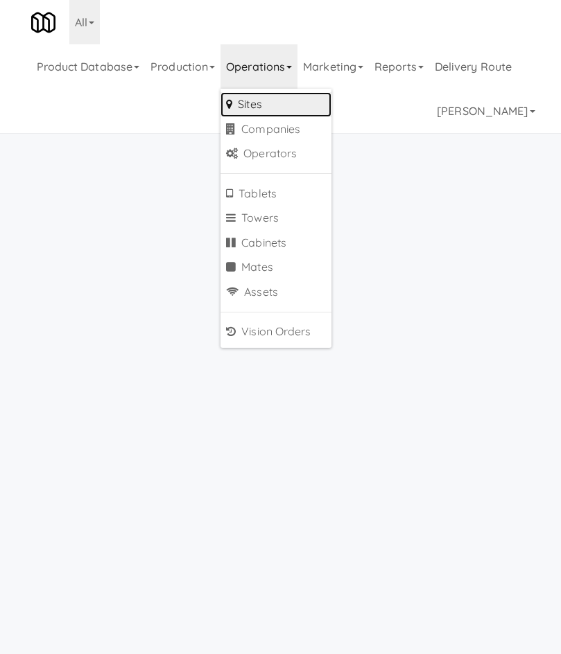  Describe the element at coordinates (276, 292) in the screenshot. I see `a: Assets` at that location.